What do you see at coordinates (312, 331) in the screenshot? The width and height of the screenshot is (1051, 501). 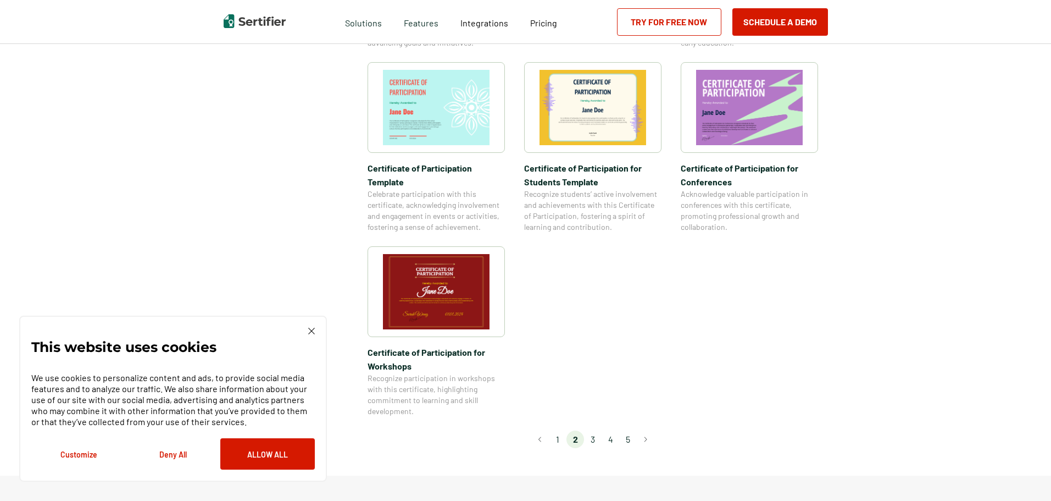 I see `img: Cookie Popup Close` at bounding box center [312, 331].